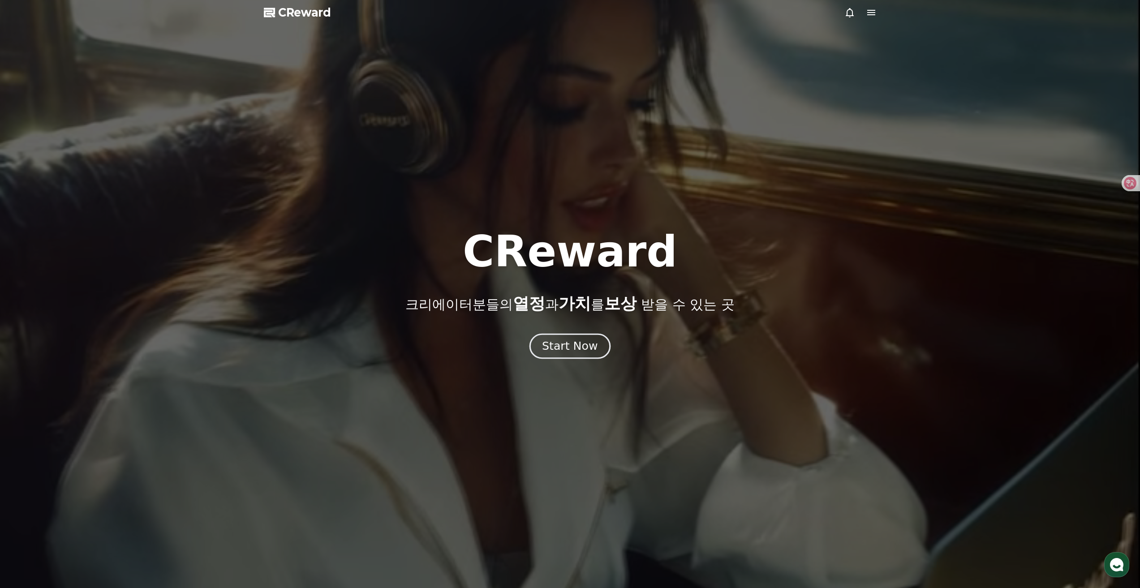 This screenshot has height=588, width=1140. I want to click on span: 가치, so click(575, 303).